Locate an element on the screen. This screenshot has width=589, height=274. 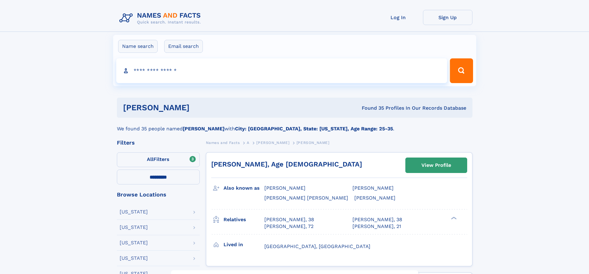
div: Found 35 Profiles In Our Records Database is located at coordinates (371, 108).